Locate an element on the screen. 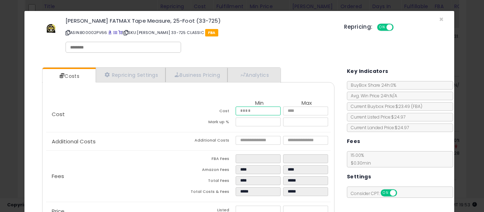  td: Cost is located at coordinates (212, 112).